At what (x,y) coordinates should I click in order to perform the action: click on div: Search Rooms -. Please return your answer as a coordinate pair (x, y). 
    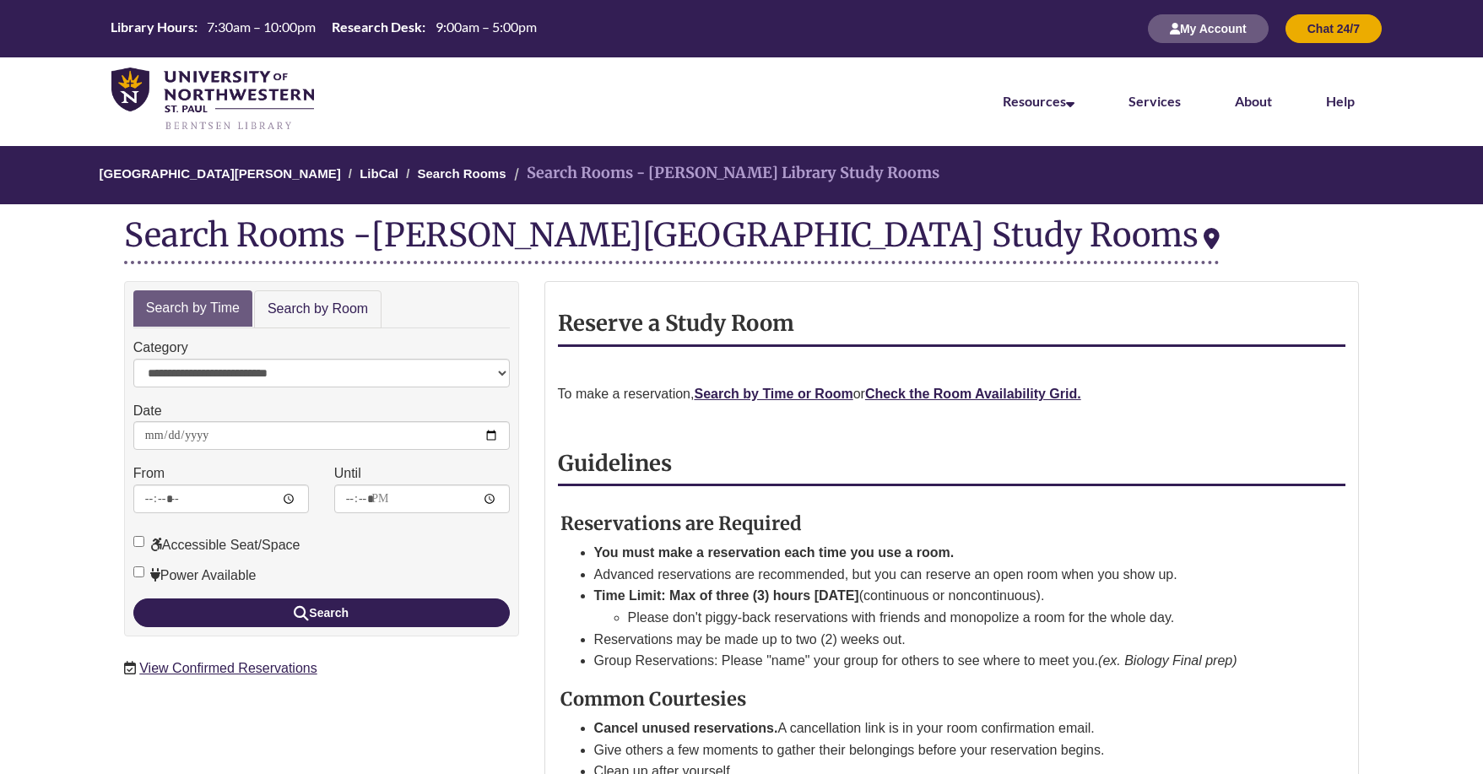
    Looking at the image, I should click on (672, 241).